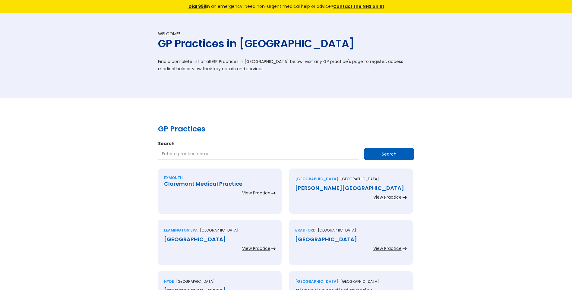  I want to click on strong: Contact the NHS on 111, so click(358, 6).